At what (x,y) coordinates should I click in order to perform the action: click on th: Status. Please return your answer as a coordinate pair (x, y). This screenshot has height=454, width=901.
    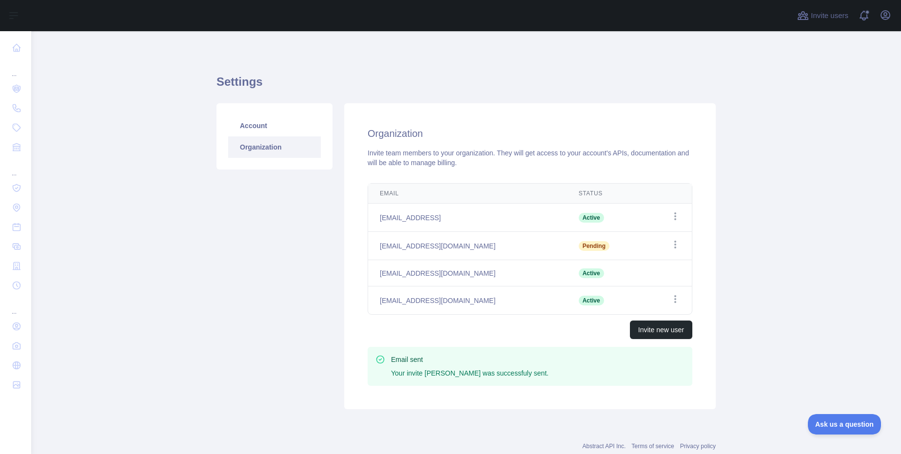
    Looking at the image, I should click on (605, 194).